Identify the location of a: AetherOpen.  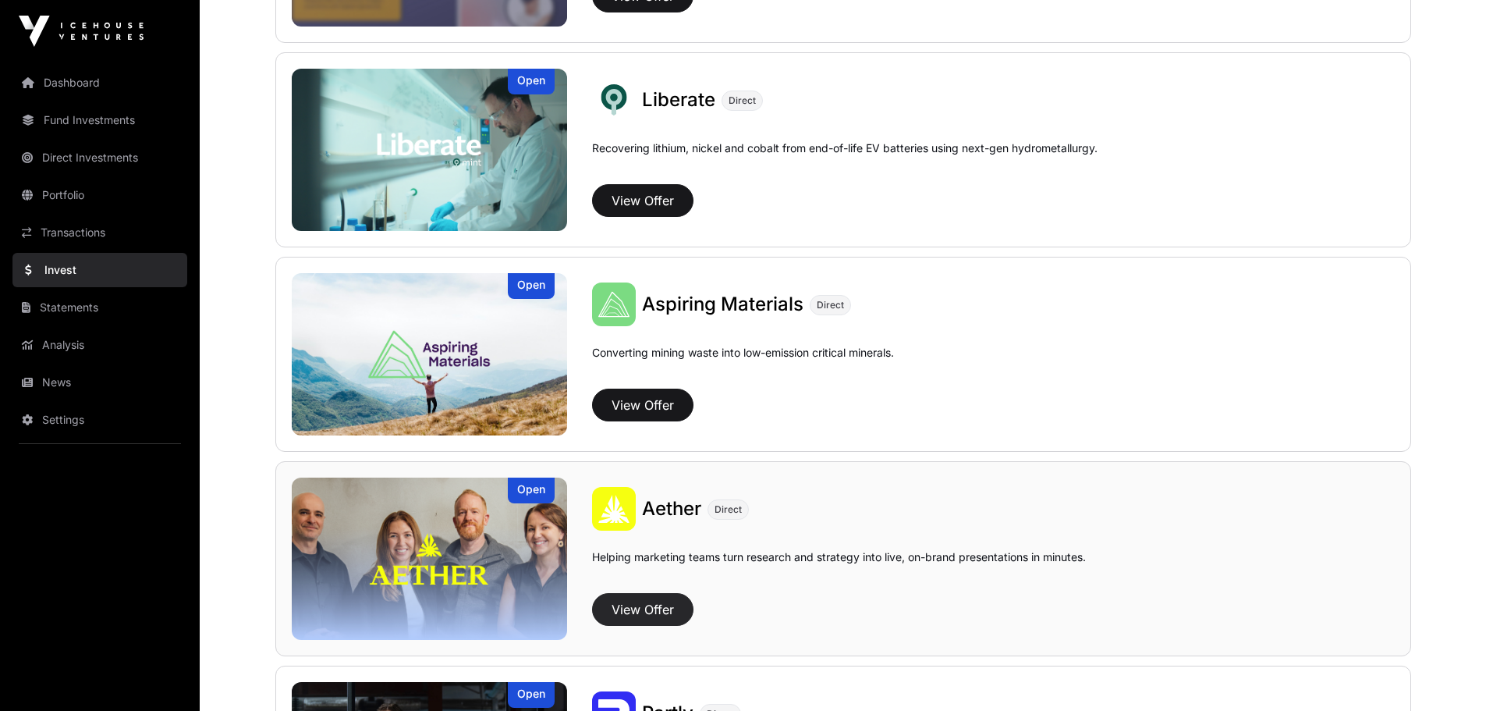
(430, 559).